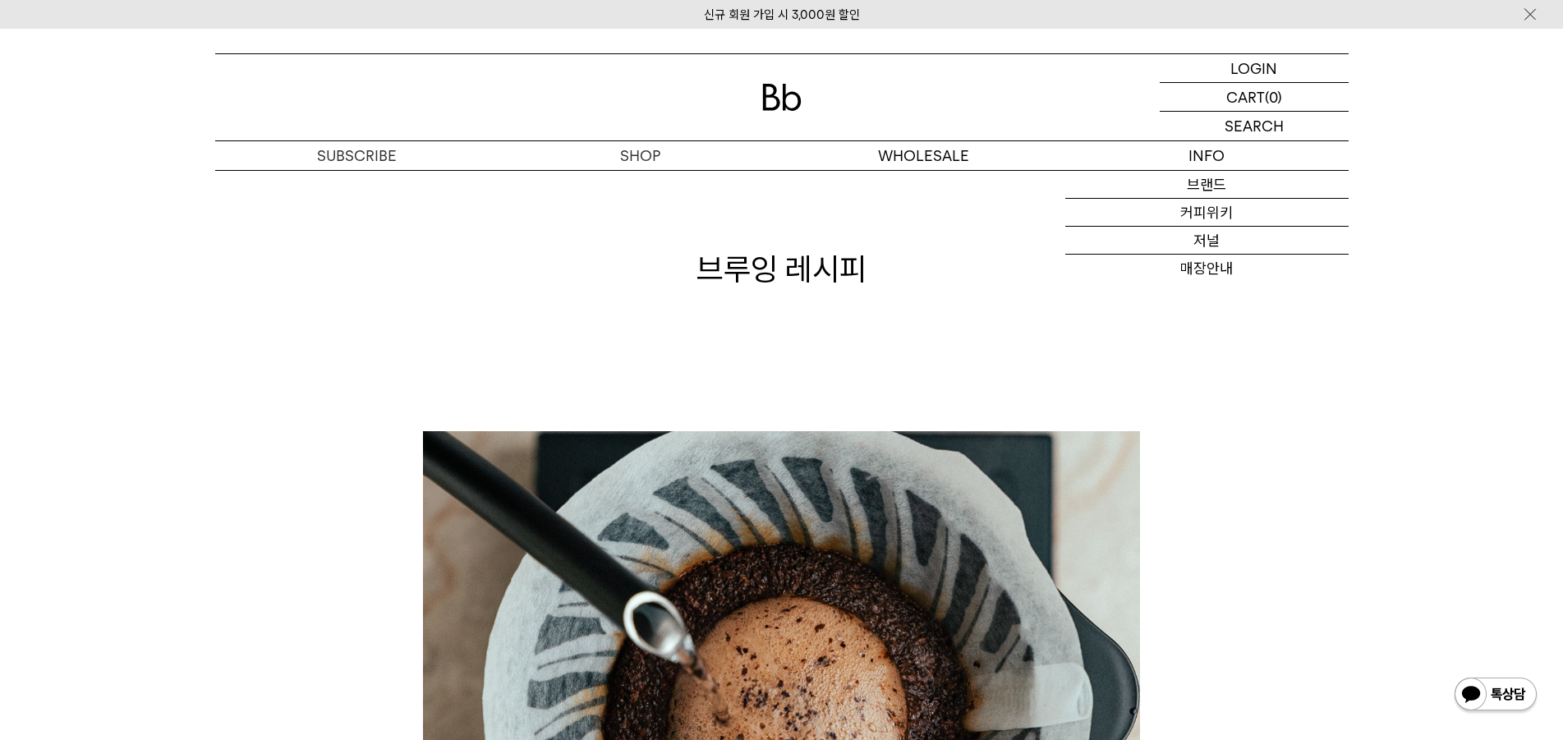  Describe the element at coordinates (1207, 269) in the screenshot. I see `a: 매장안내` at that location.